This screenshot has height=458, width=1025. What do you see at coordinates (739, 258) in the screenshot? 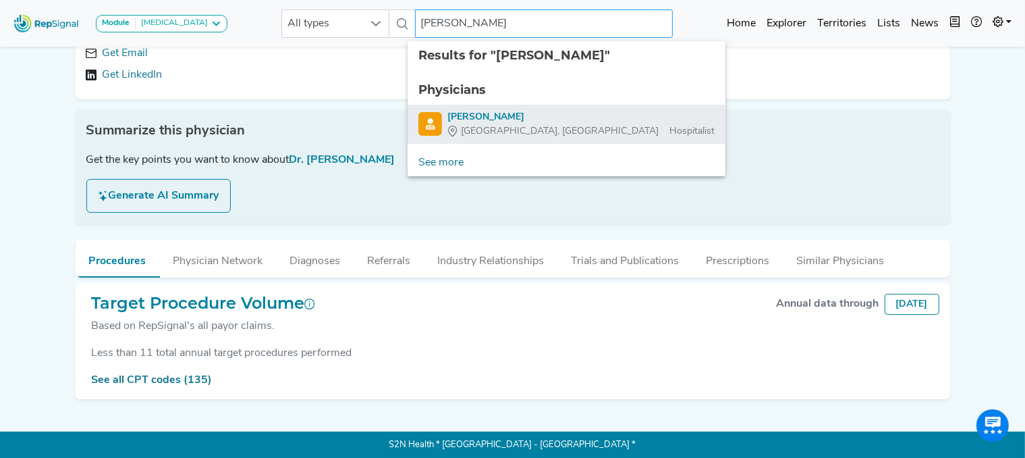
I see `button: Prescriptions` at bounding box center [739, 258].